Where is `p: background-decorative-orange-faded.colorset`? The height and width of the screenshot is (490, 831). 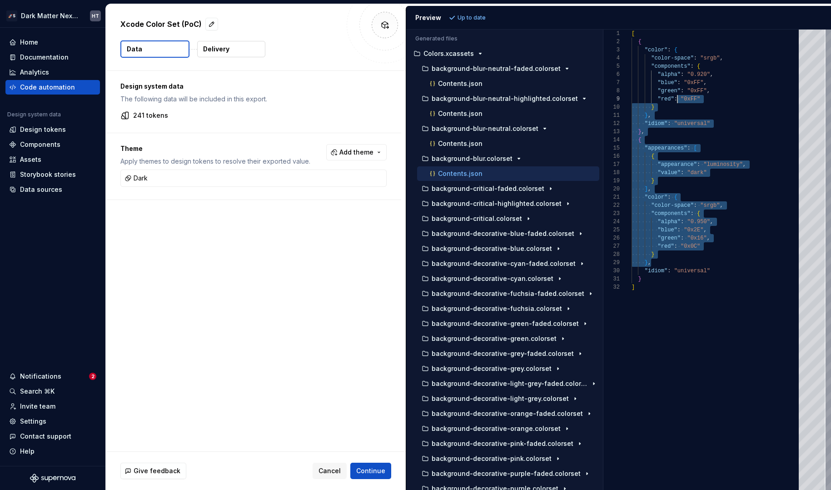 p: background-decorative-orange-faded.colorset is located at coordinates (507, 414).